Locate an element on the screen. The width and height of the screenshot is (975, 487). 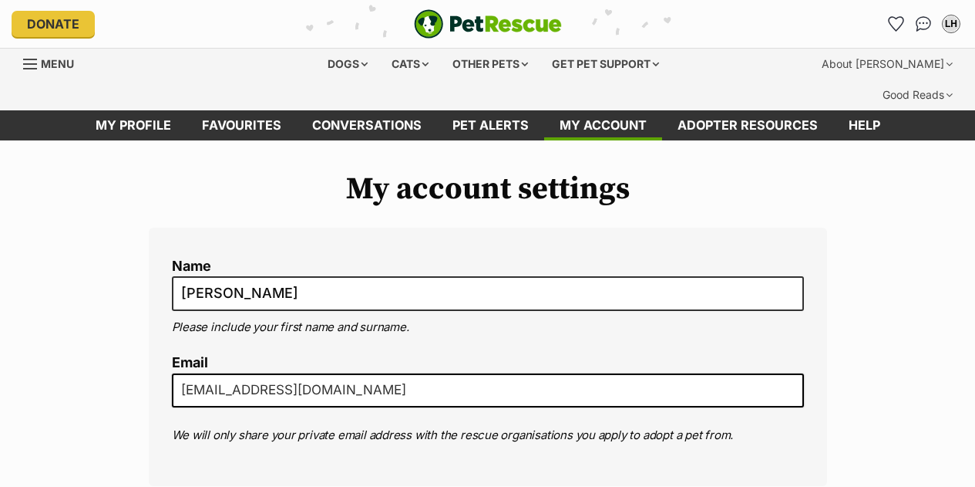
a: Menu is located at coordinates (54, 62).